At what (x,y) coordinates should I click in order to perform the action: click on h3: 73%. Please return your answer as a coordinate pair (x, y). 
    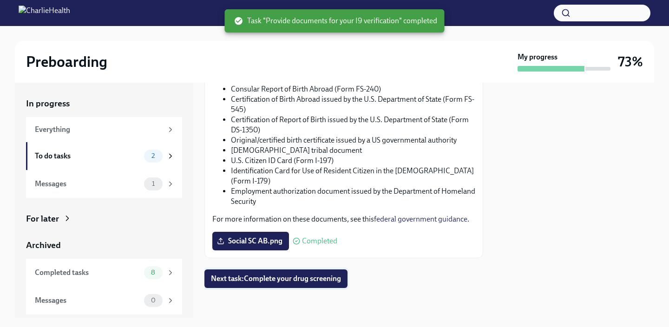
    Looking at the image, I should click on (631, 62).